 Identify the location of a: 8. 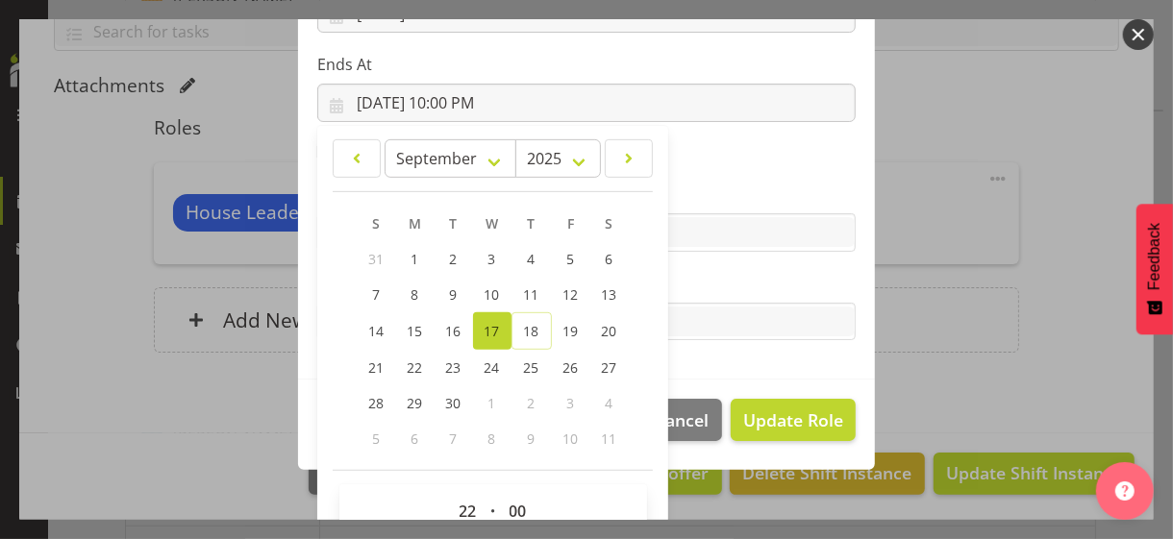
(415, 294).